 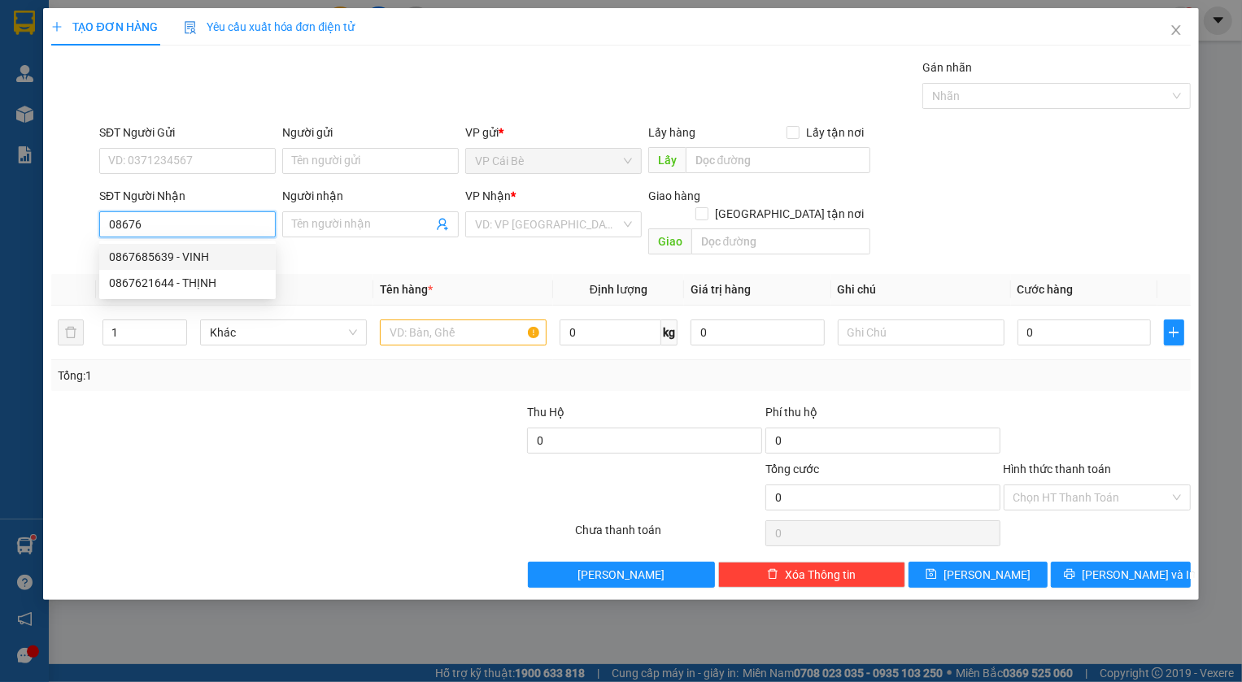 I want to click on div: 0867685639 - VINH, so click(x=187, y=257).